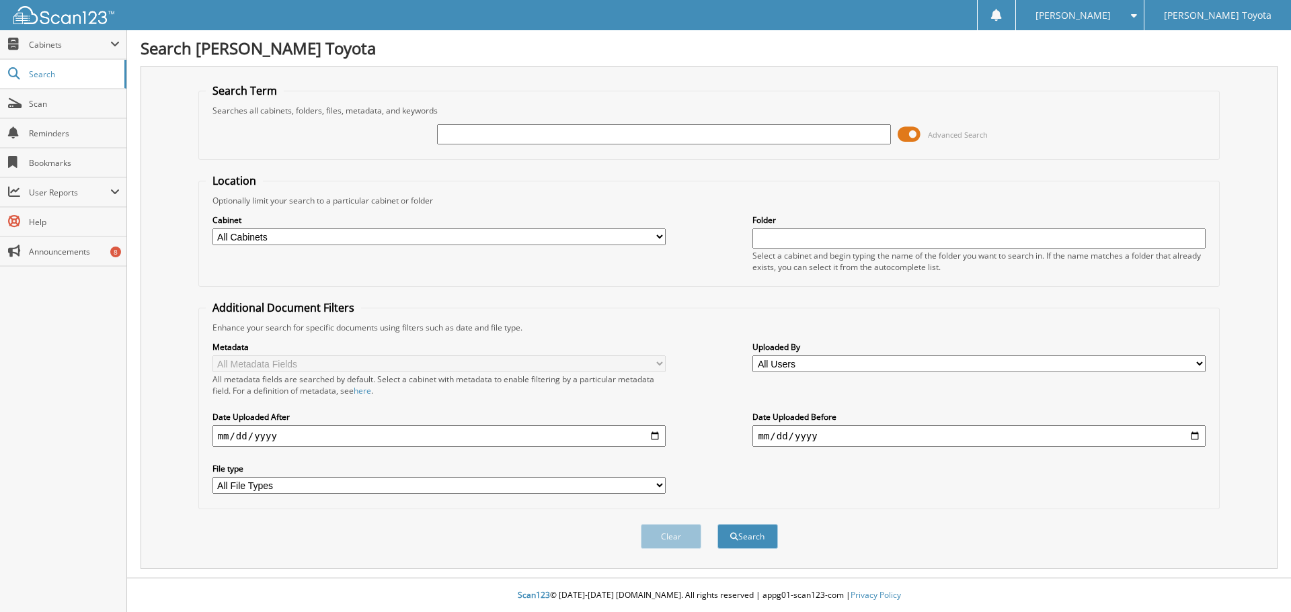 This screenshot has width=1291, height=612. What do you see at coordinates (362, 391) in the screenshot?
I see `a: here` at bounding box center [362, 391].